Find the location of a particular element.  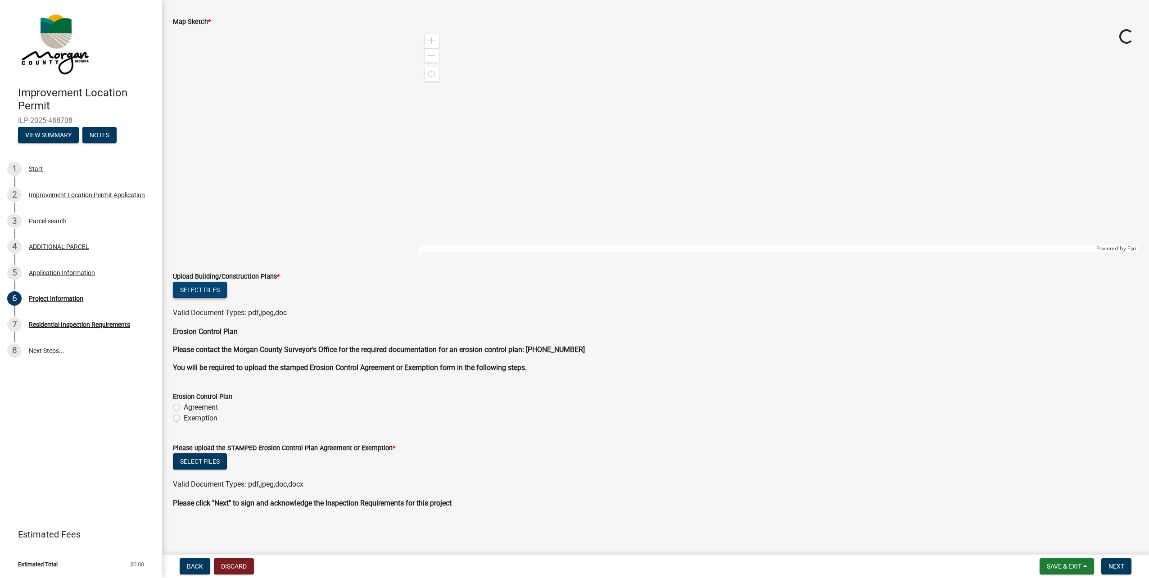

span: Valid Document Types: pdf,jpeg,doc is located at coordinates (230, 312).